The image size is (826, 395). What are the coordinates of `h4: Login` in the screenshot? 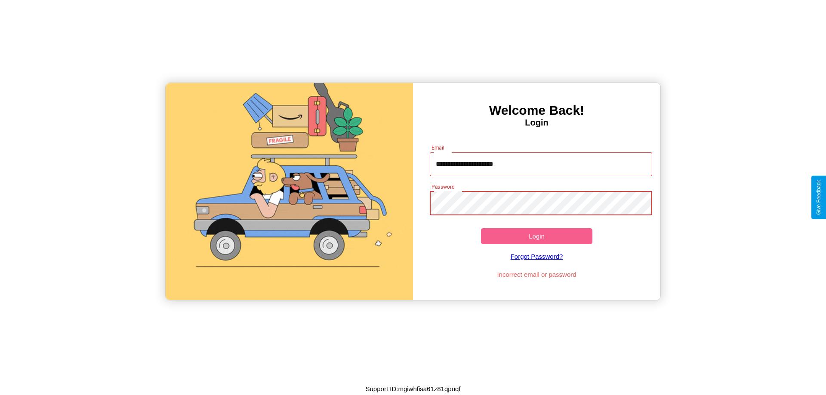 It's located at (537, 123).